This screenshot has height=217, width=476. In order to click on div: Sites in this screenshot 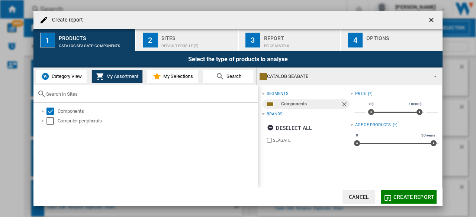, I will do `click(198, 36)`.